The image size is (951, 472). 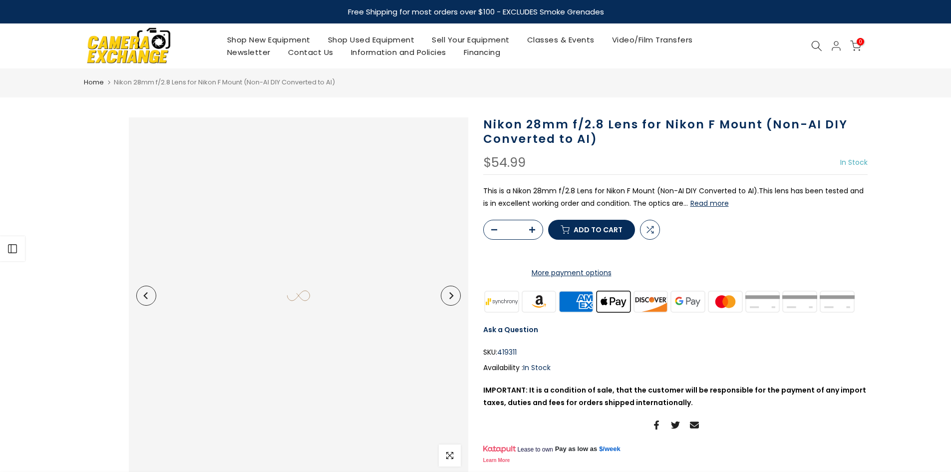 What do you see at coordinates (676, 132) in the screenshot?
I see `h1: Nikon 28mm f/2.8 Lens for Nikon F Mount (Non-AI DIY Converted to AI)` at bounding box center [676, 132].